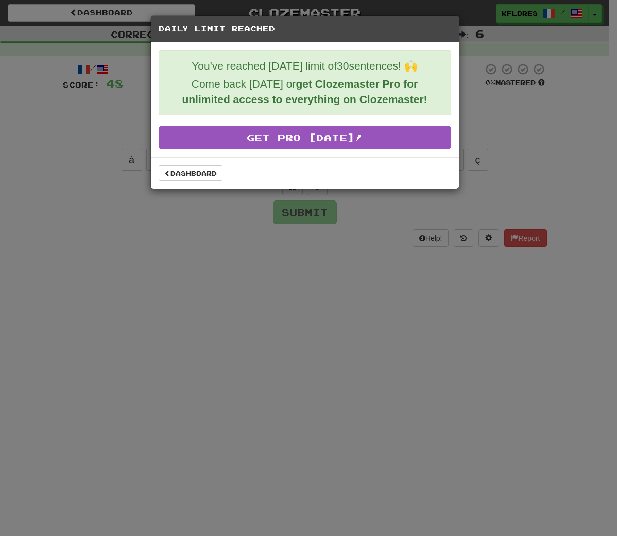  Describe the element at coordinates (191, 173) in the screenshot. I see `a: Dashboard` at that location.